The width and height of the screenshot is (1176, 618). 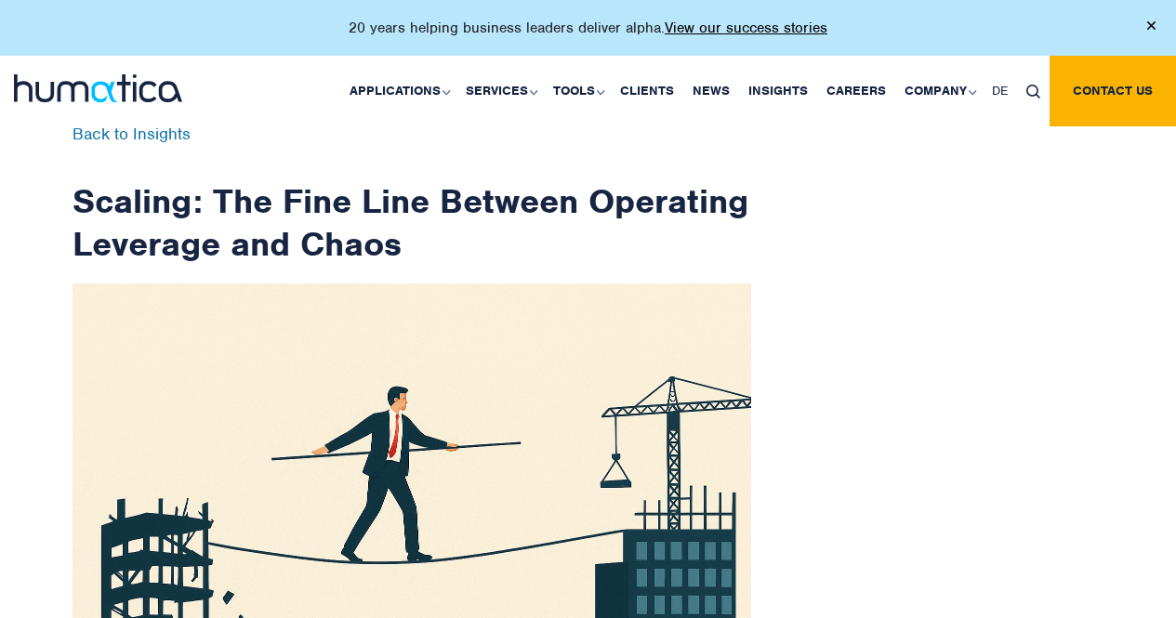 What do you see at coordinates (98, 88) in the screenshot?
I see `img: logo` at bounding box center [98, 88].